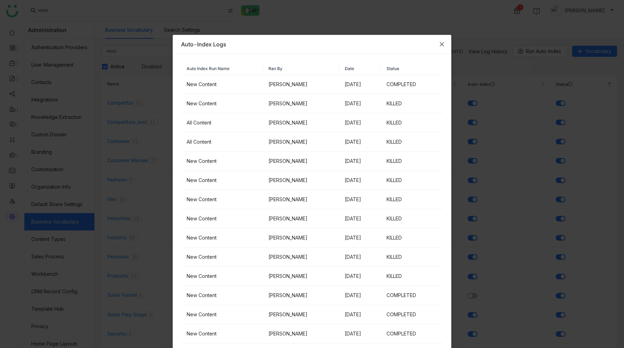 Image resolution: width=624 pixels, height=348 pixels. I want to click on th: Auto Index Run Name, so click(222, 69).